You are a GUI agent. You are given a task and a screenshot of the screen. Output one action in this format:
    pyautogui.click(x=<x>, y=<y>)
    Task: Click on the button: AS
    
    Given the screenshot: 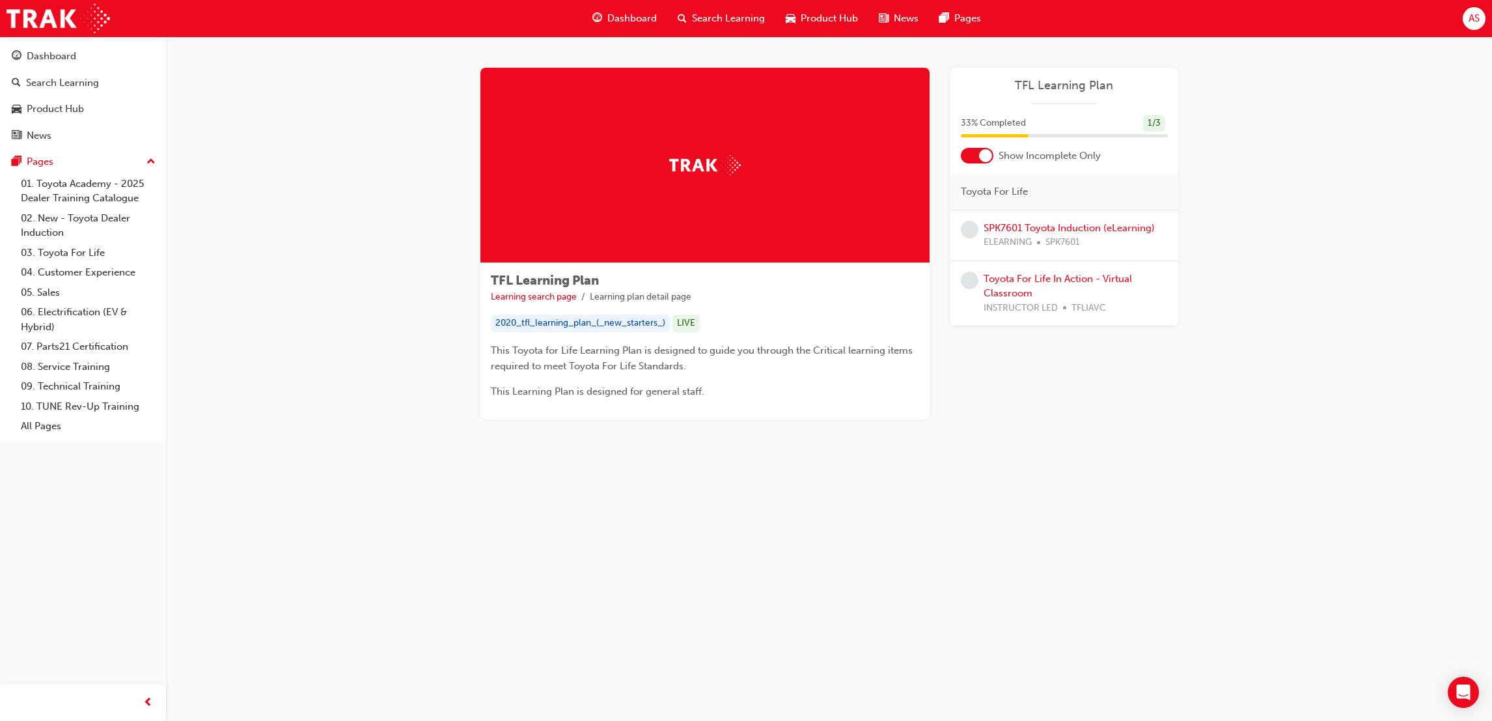 What is the action you would take?
    pyautogui.click(x=1474, y=18)
    